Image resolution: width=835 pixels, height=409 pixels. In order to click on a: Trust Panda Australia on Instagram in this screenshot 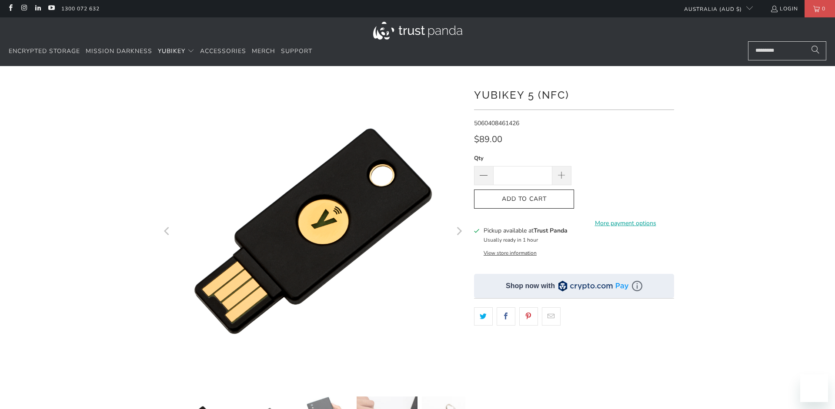, I will do `click(23, 9)`.